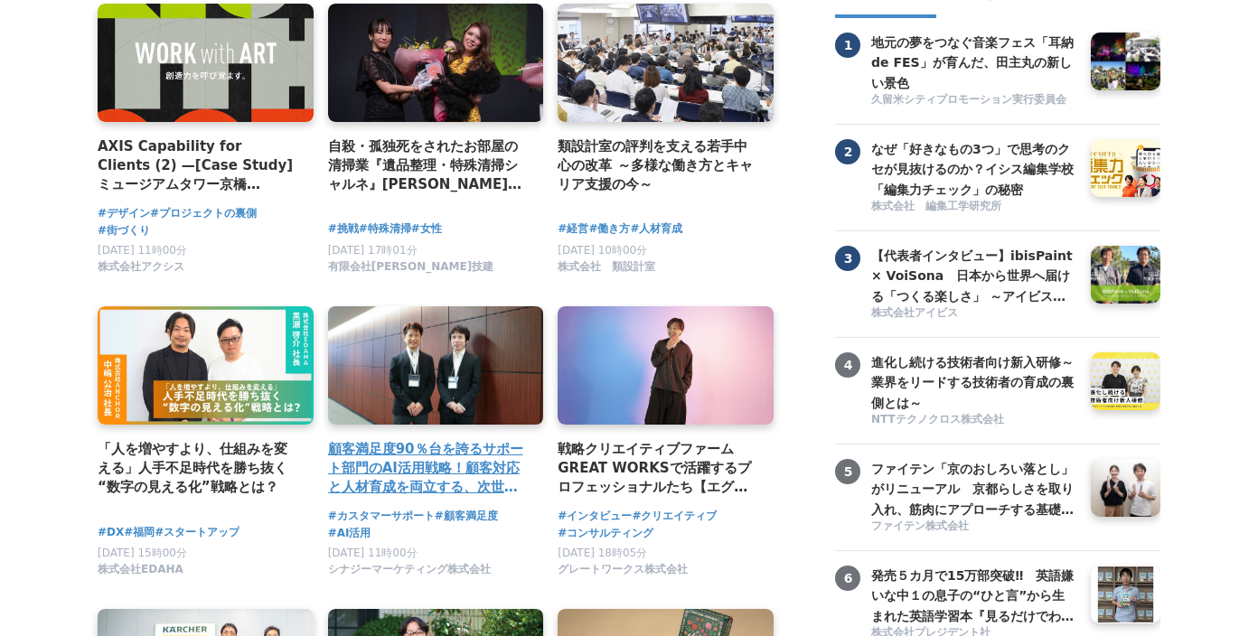  What do you see at coordinates (847, 578) in the screenshot?
I see `span: 6` at bounding box center [847, 578].